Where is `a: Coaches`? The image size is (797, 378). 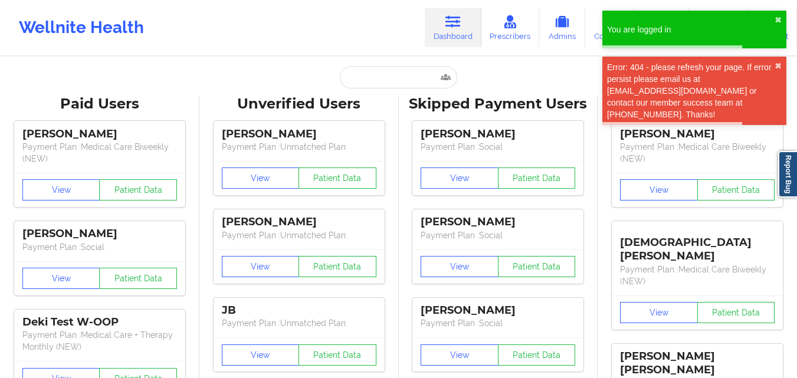
a: Coaches is located at coordinates (610, 28).